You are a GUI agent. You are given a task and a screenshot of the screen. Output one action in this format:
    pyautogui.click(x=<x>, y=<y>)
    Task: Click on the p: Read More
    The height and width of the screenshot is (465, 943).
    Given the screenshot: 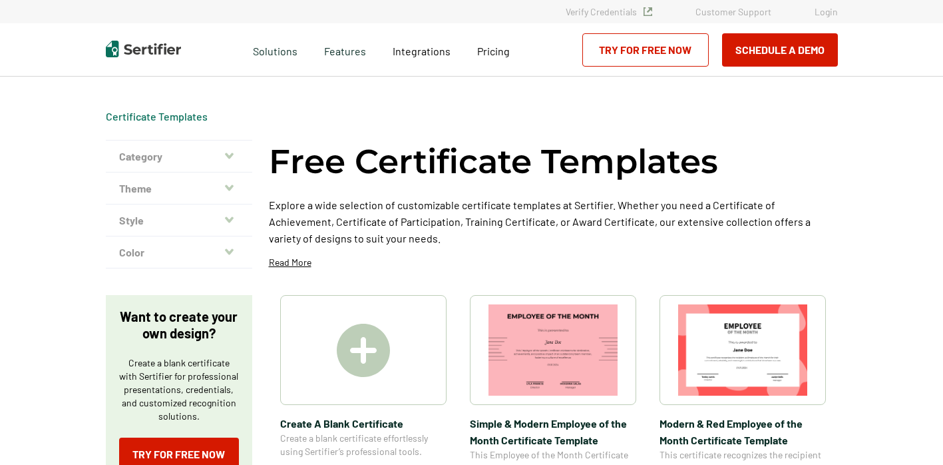 What is the action you would take?
    pyautogui.click(x=290, y=262)
    